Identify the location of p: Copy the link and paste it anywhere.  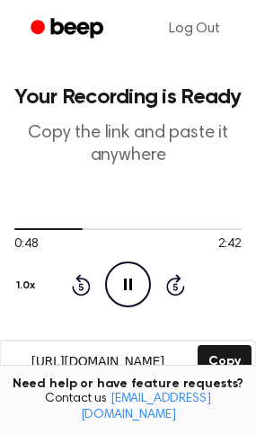
(128, 145).